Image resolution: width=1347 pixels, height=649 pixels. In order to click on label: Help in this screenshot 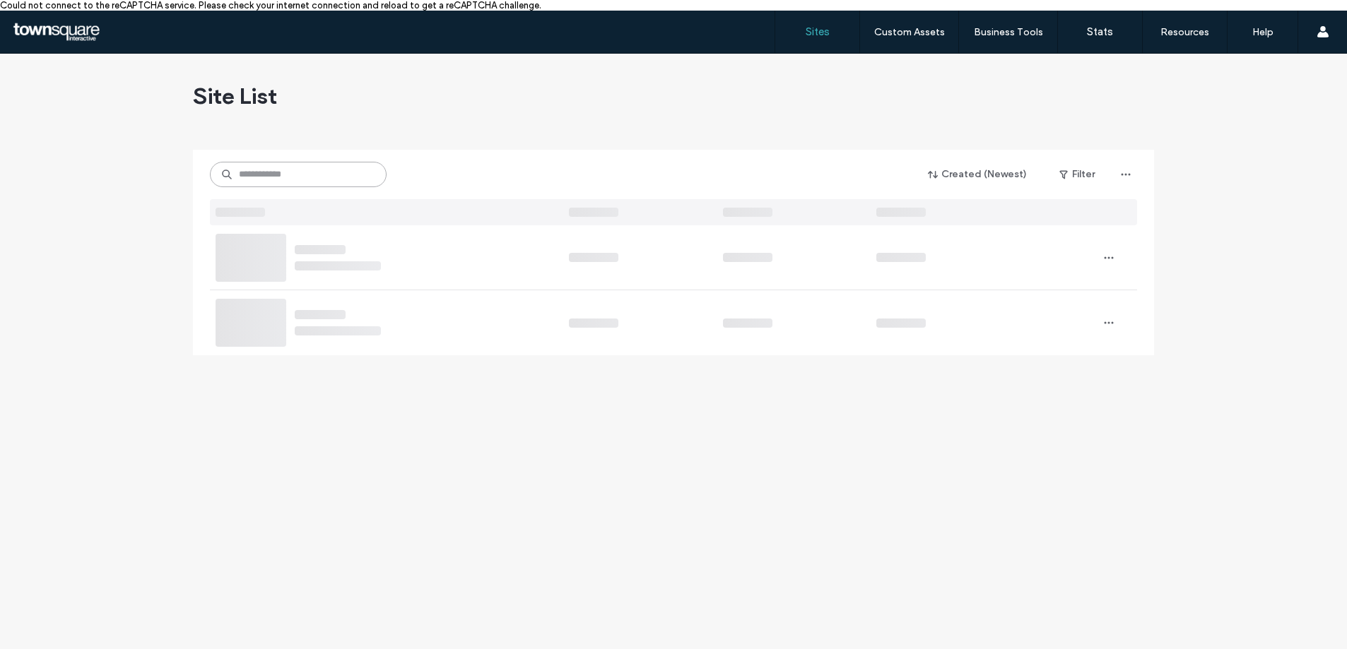, I will do `click(1263, 32)`.